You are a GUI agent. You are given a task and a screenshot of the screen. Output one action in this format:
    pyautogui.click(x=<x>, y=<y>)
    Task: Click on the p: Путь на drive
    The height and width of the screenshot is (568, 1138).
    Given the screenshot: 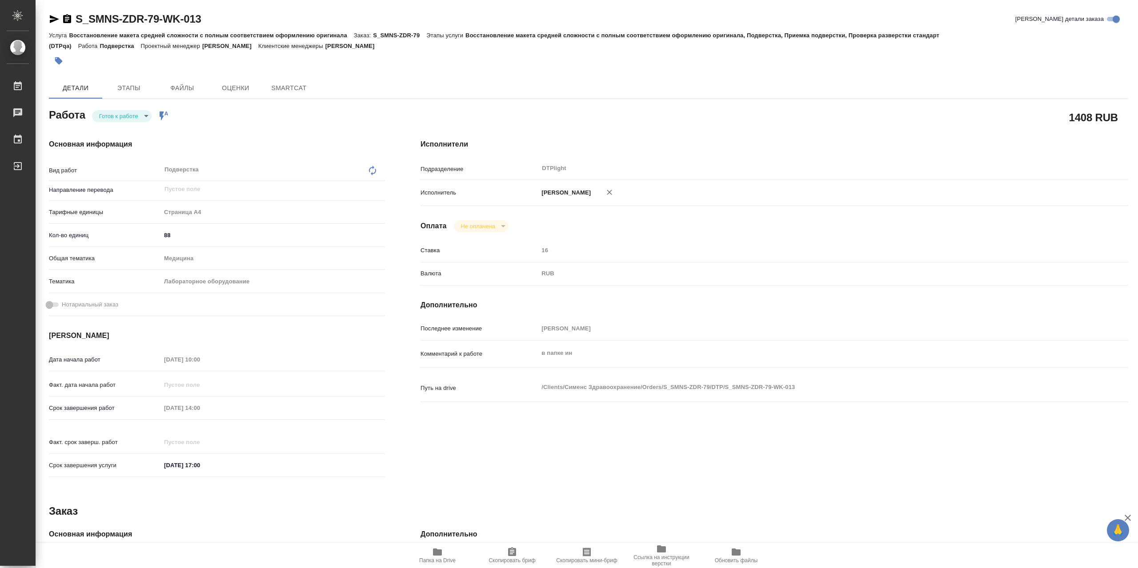 What is the action you would take?
    pyautogui.click(x=479, y=388)
    